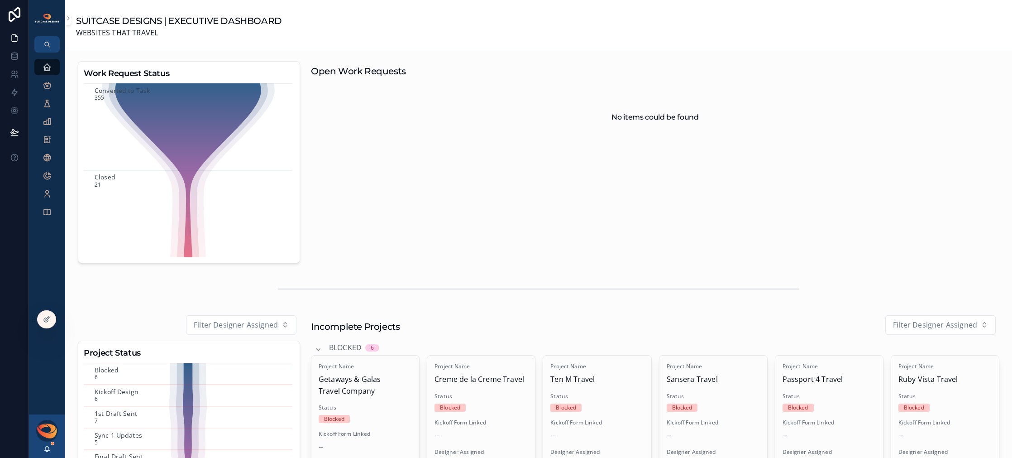  What do you see at coordinates (116, 391) in the screenshot?
I see `text: Kickoff Design` at bounding box center [116, 391].